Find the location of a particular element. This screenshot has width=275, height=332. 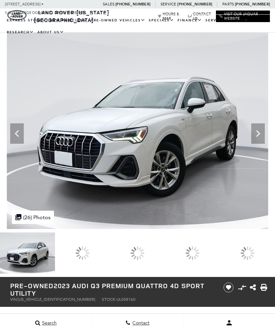

span: Stock: is located at coordinates (109, 299).